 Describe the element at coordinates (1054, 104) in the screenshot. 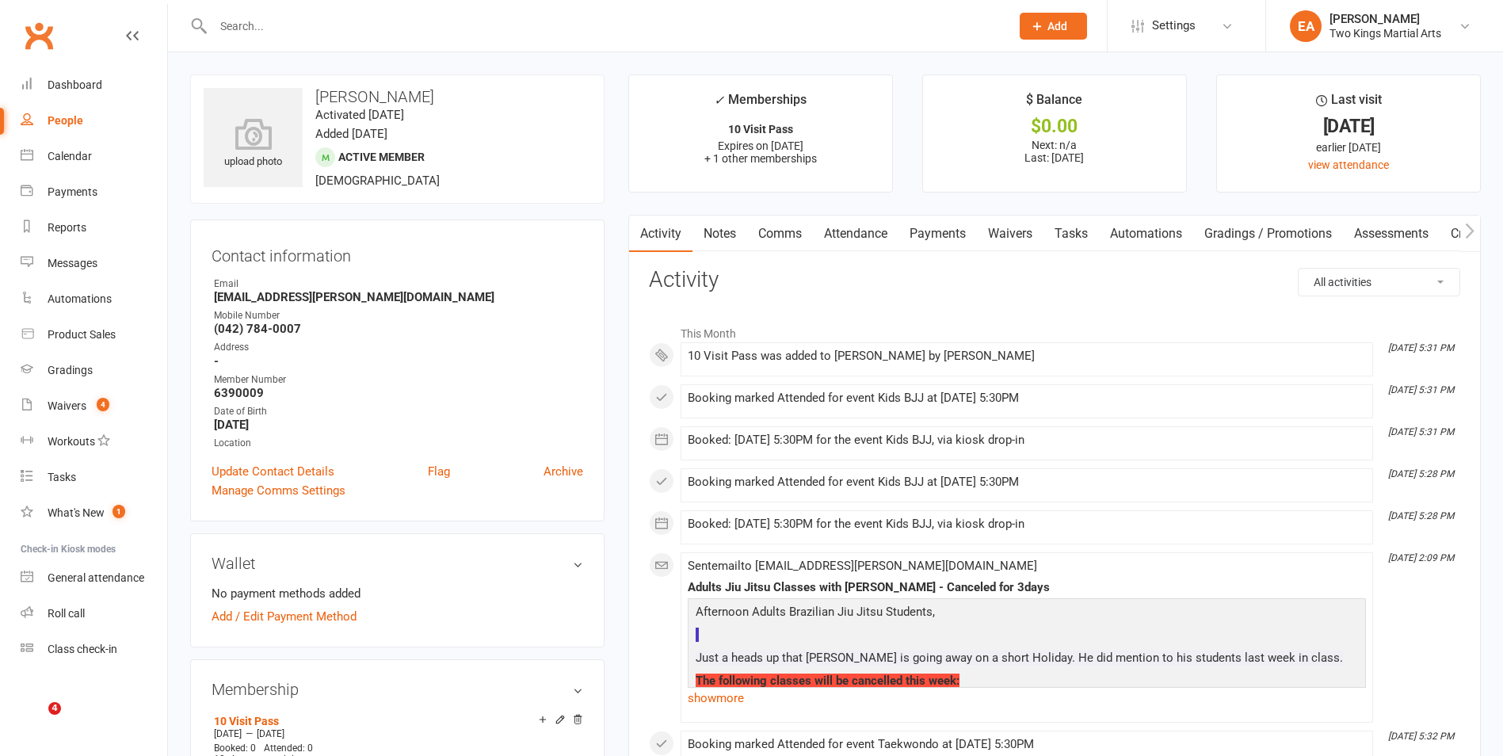

I see `div: $ Balance` at that location.